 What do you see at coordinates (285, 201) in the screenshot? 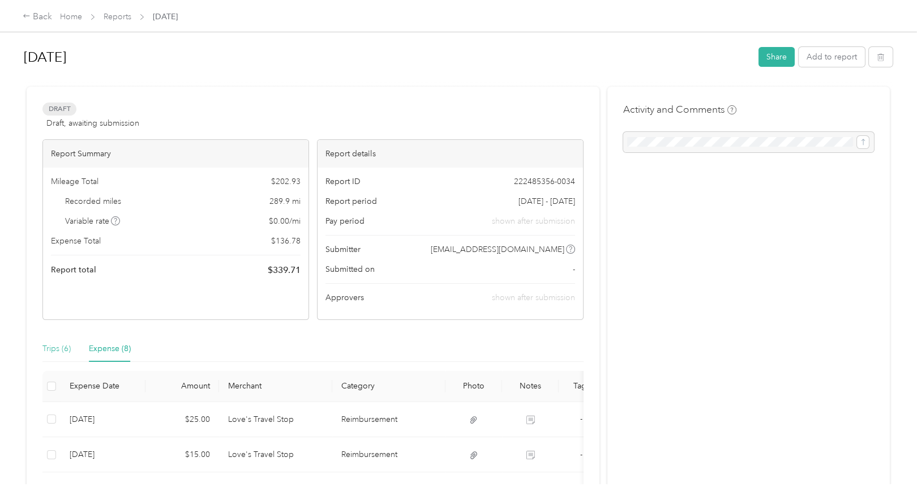
I see `span: 289.9 mi` at bounding box center [285, 201].